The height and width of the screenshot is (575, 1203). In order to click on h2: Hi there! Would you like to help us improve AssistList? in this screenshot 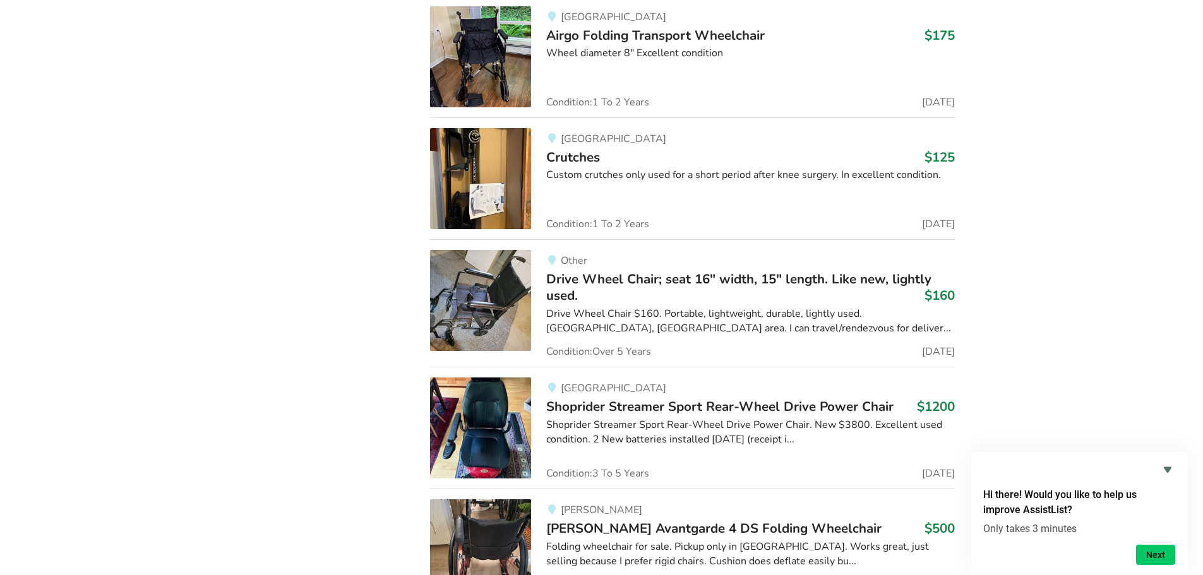, I will do `click(1080, 503)`.